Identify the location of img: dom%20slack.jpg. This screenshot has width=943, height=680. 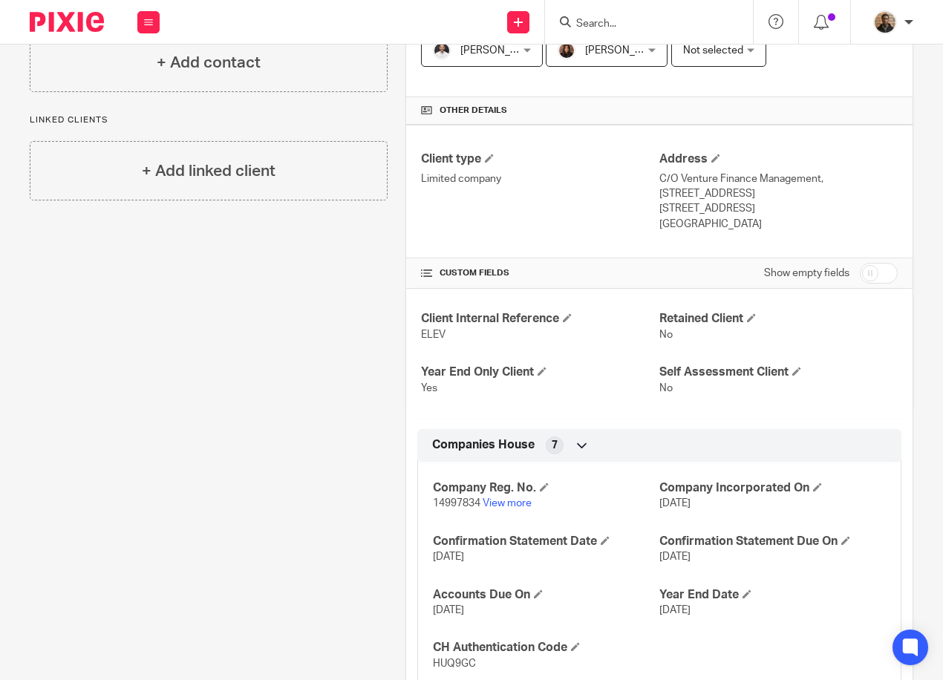
(442, 50).